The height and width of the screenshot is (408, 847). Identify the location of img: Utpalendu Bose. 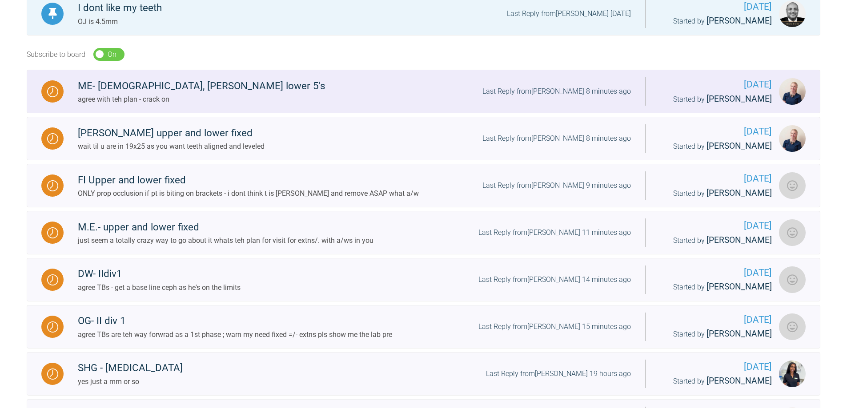
(792, 14).